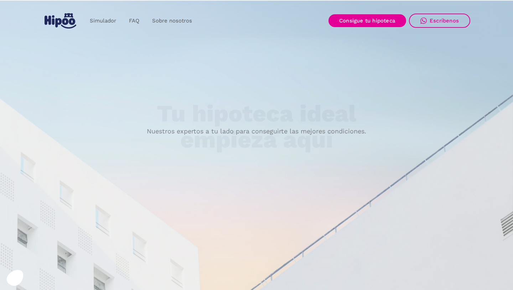  I want to click on a: Simulador, so click(103, 21).